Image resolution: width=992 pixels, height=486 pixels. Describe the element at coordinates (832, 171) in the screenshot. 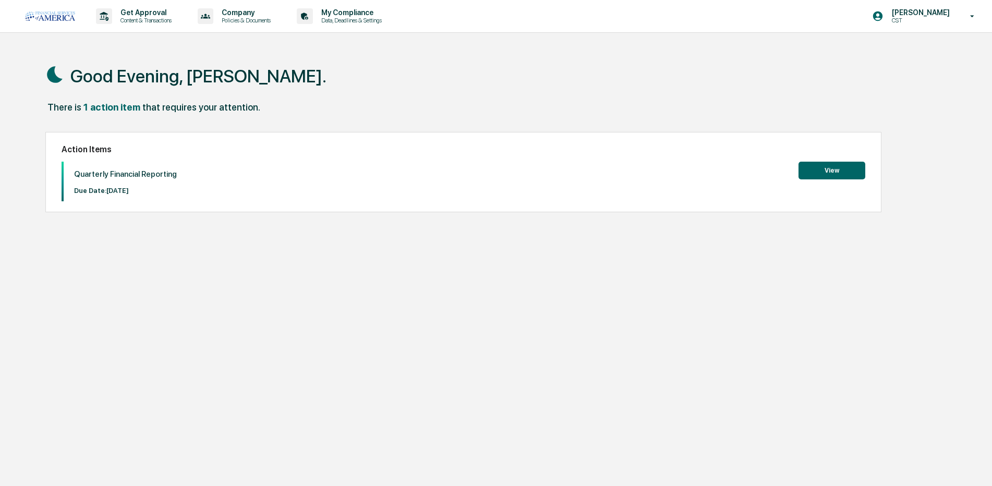

I see `button: View` at that location.